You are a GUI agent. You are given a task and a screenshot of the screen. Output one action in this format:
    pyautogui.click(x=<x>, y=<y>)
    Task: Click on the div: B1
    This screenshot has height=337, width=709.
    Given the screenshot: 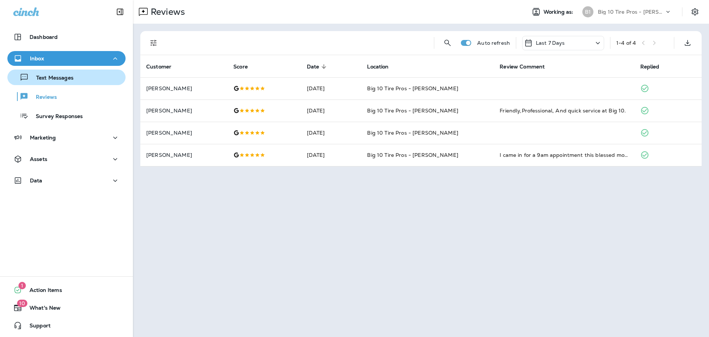 What is the action you would take?
    pyautogui.click(x=588, y=12)
    